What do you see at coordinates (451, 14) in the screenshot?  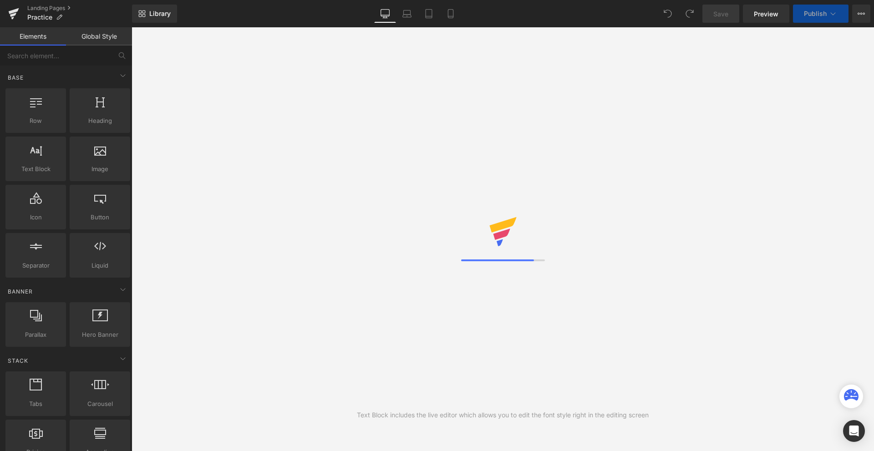 I see `a: Mobile` at bounding box center [451, 14].